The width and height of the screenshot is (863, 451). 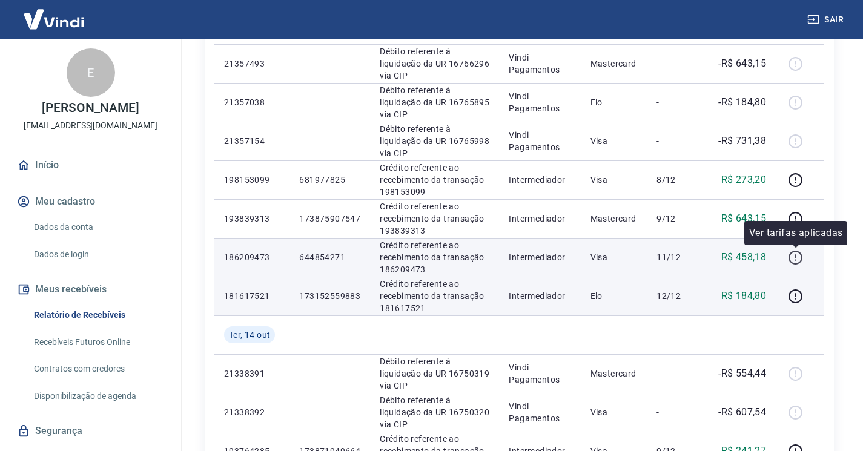 I want to click on button: Meus recebíveis, so click(x=90, y=290).